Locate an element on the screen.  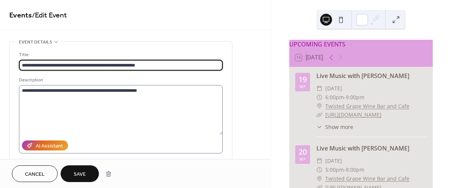
div: AI Assistant is located at coordinates (49, 146).